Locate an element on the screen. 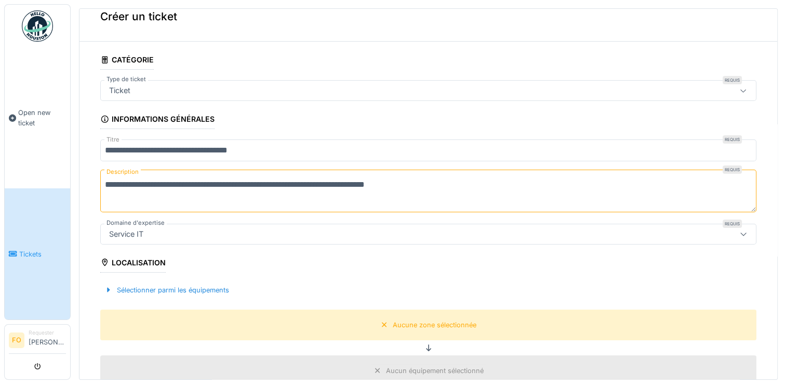  div: Service IT is located at coordinates (126, 234).